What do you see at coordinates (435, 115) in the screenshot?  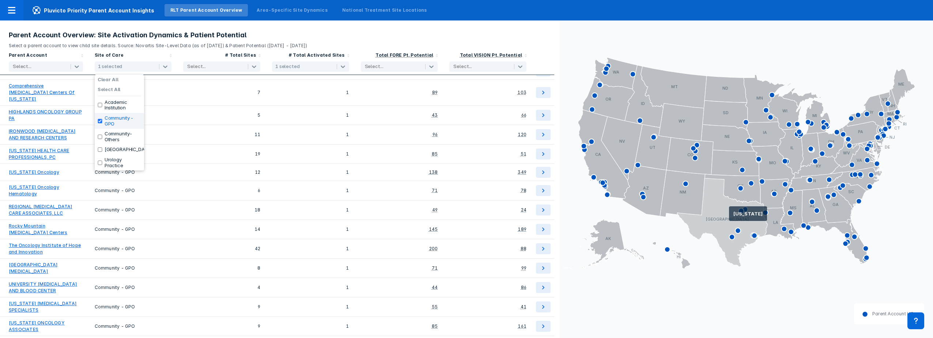 I see `div: 43` at bounding box center [435, 115].